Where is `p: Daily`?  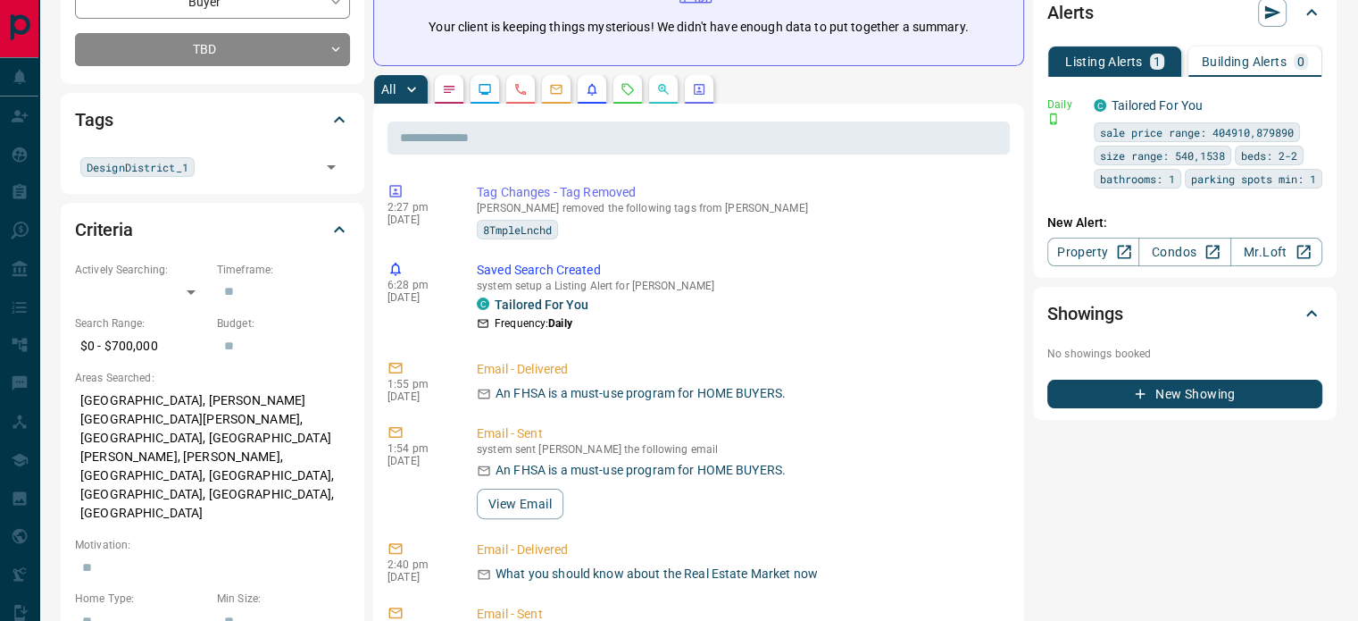 p: Daily is located at coordinates (1065, 104).